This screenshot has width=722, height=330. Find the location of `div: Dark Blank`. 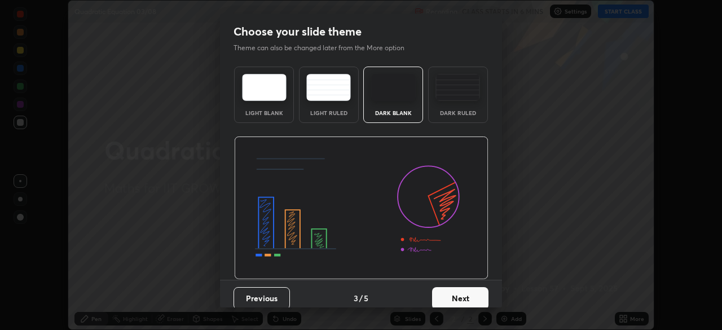

div: Dark Blank is located at coordinates (393, 113).